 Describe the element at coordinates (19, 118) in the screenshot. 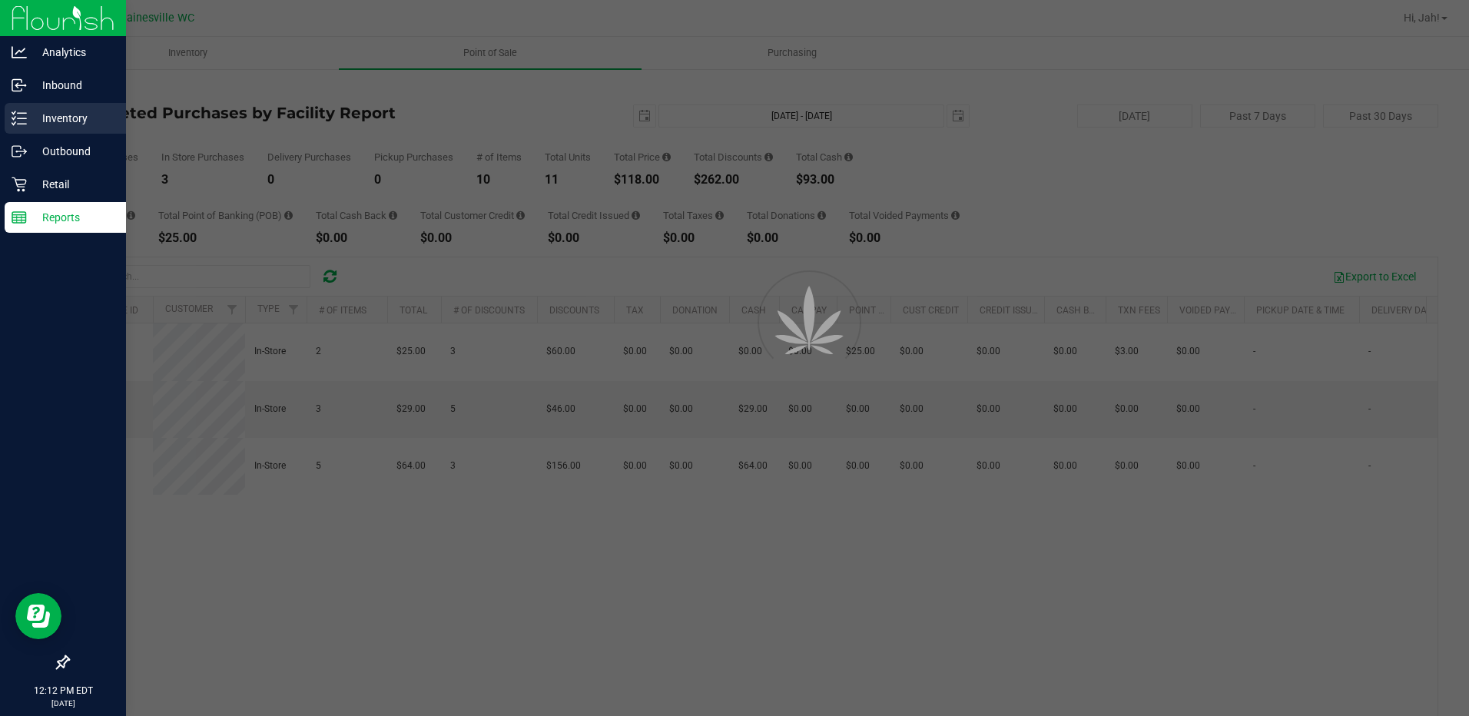

I see `inline-svg: Inventory` at that location.